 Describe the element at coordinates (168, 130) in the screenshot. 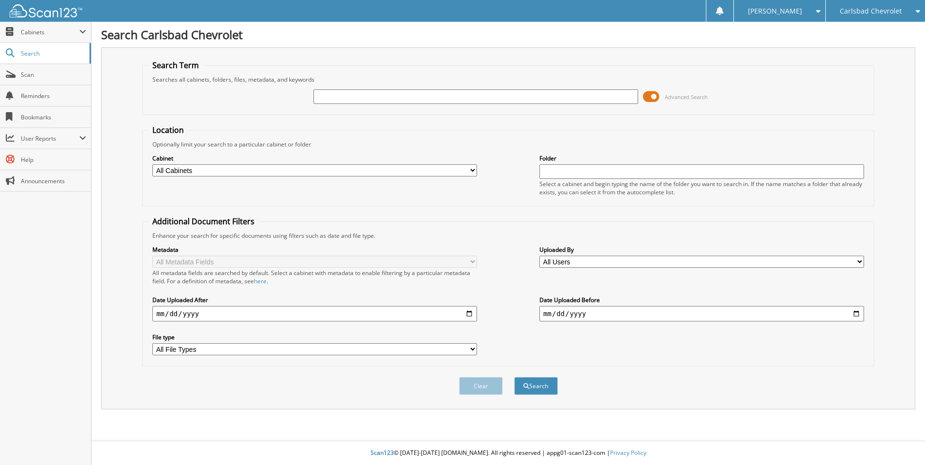

I see `legend: Location` at that location.